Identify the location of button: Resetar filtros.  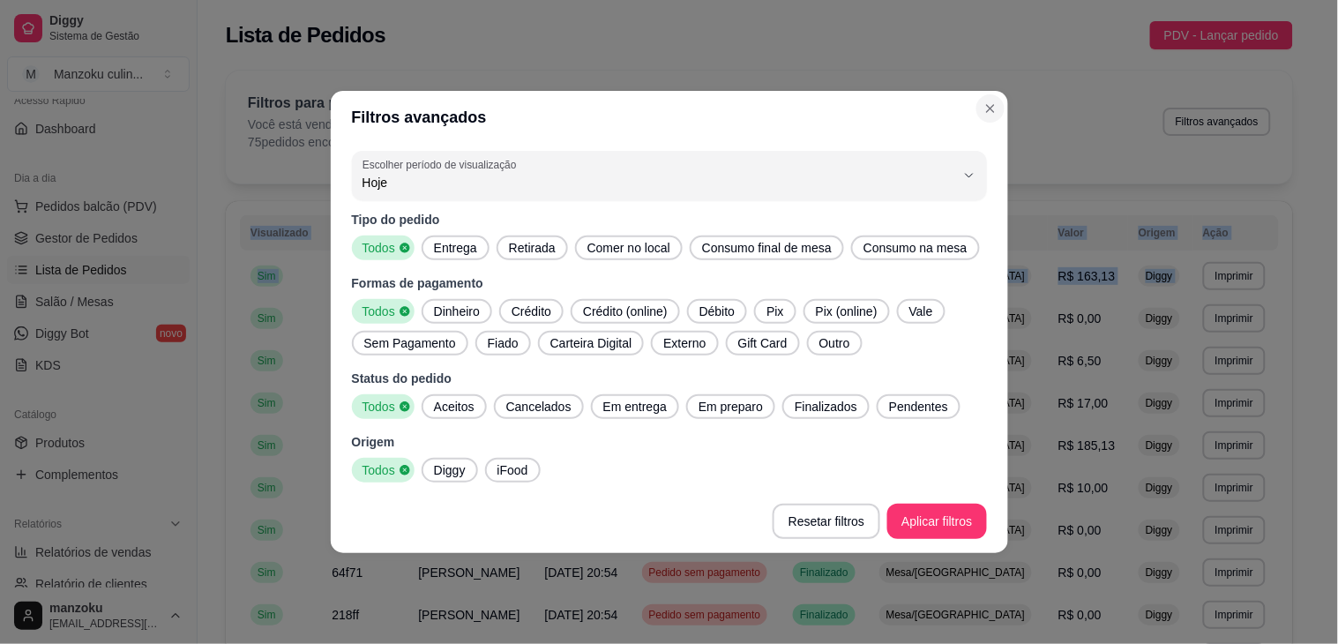
(826, 521).